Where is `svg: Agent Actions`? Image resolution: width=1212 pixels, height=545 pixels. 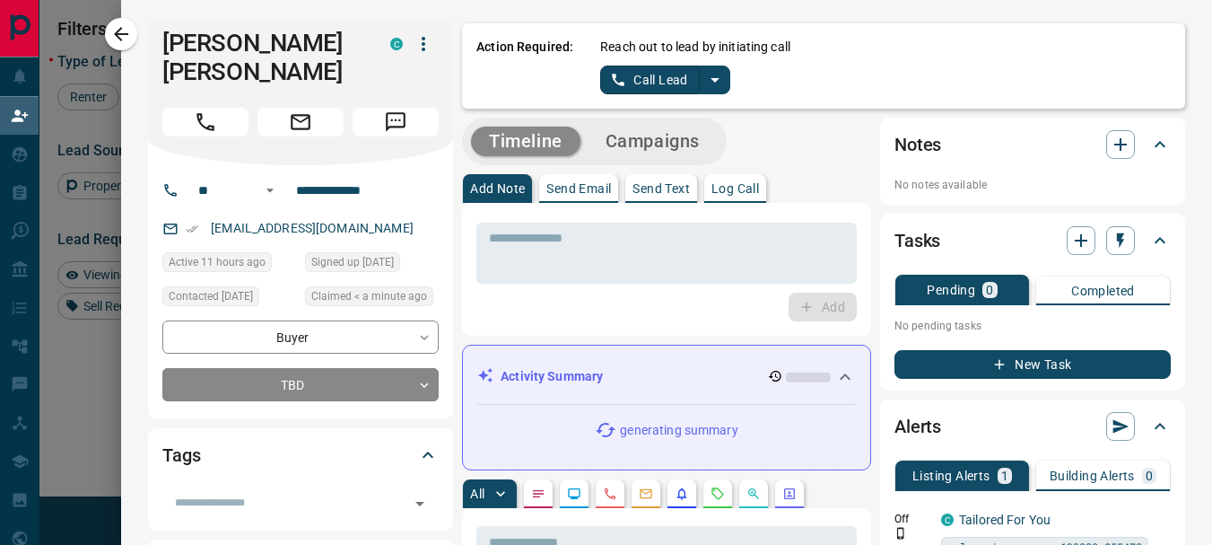 svg: Agent Actions is located at coordinates (790, 494).